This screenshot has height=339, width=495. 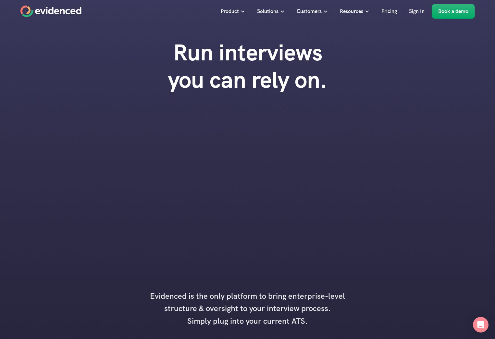 I want to click on p: Sign In, so click(x=417, y=11).